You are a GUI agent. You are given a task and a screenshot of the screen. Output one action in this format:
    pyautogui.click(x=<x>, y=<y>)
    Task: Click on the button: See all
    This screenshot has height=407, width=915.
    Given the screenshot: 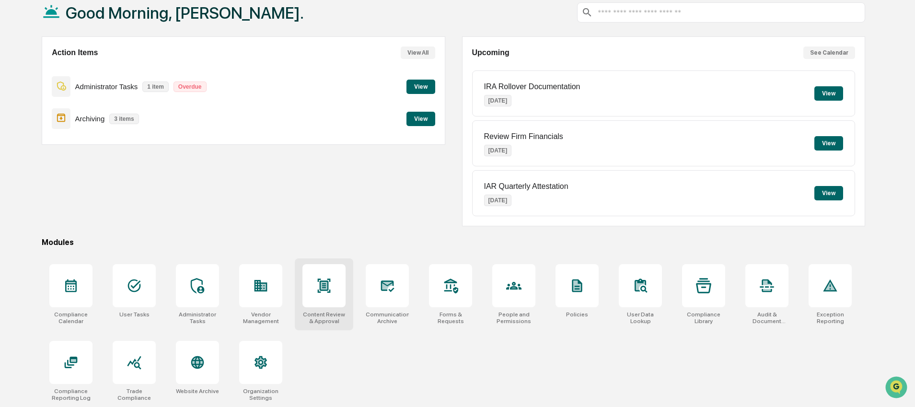 What is the action you would take?
    pyautogui.click(x=161, y=110)
    